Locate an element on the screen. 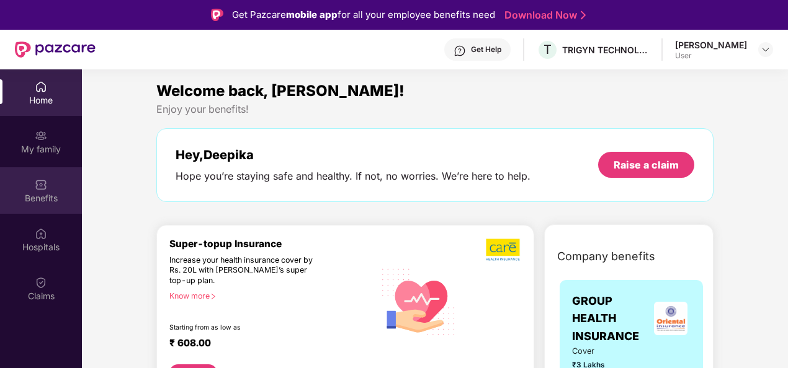 This screenshot has width=788, height=368. div: User is located at coordinates (711, 56).